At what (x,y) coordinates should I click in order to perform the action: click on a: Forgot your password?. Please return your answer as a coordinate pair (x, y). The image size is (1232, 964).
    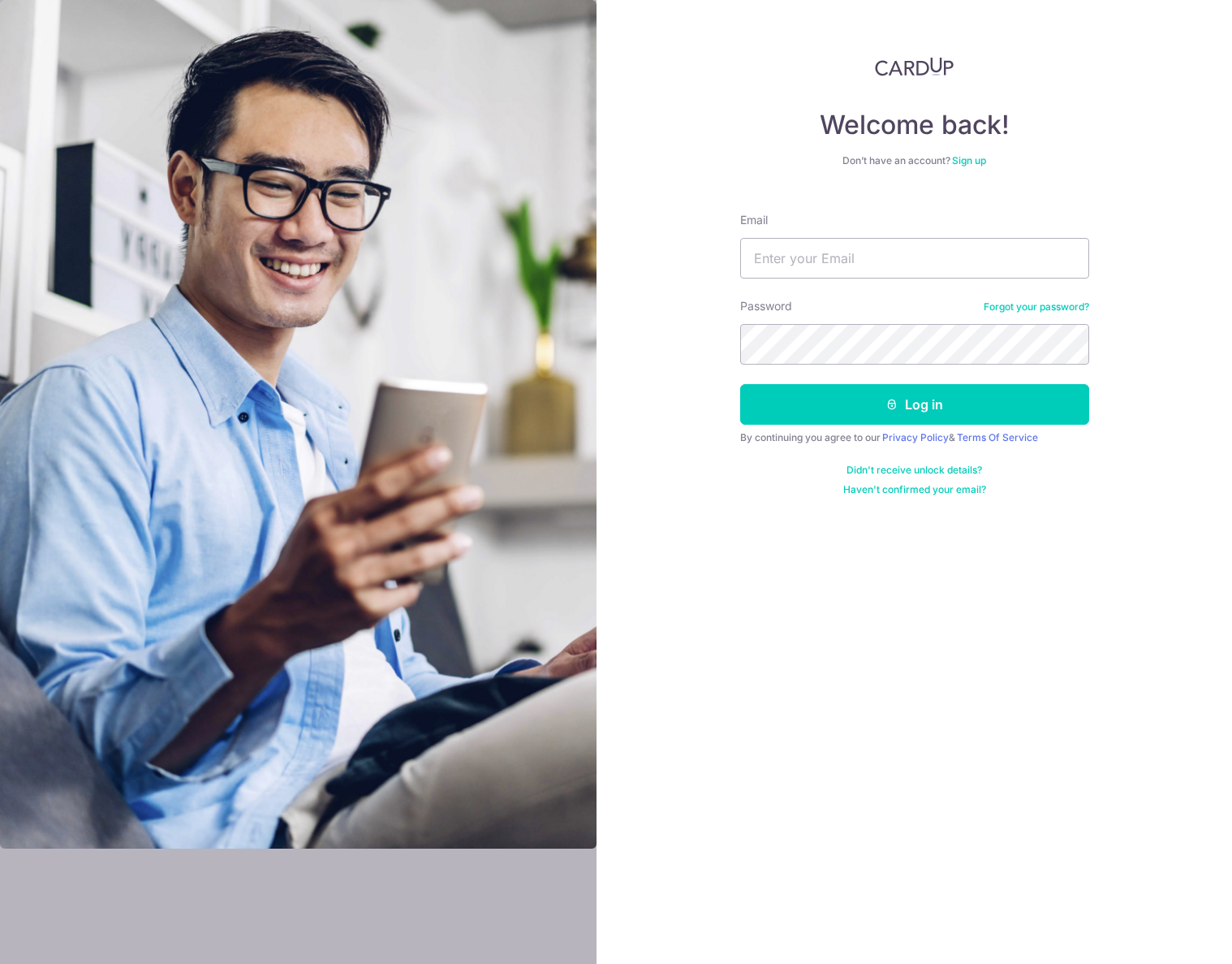
    Looking at the image, I should click on (1036, 307).